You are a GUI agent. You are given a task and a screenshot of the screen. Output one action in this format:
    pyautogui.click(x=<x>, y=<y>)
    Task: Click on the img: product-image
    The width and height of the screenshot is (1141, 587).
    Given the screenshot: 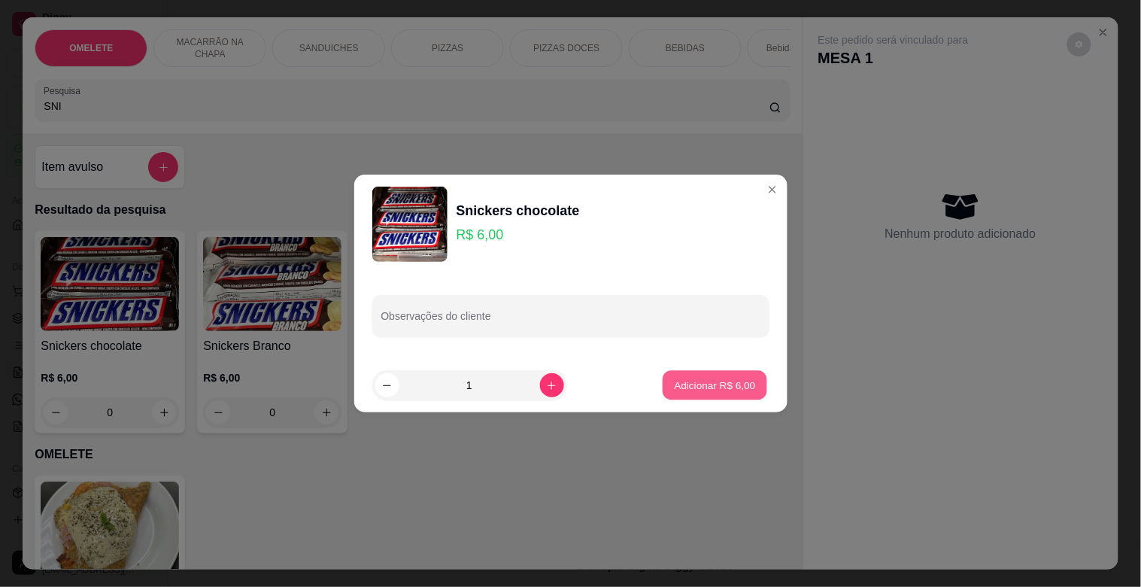 What is the action you would take?
    pyautogui.click(x=410, y=224)
    